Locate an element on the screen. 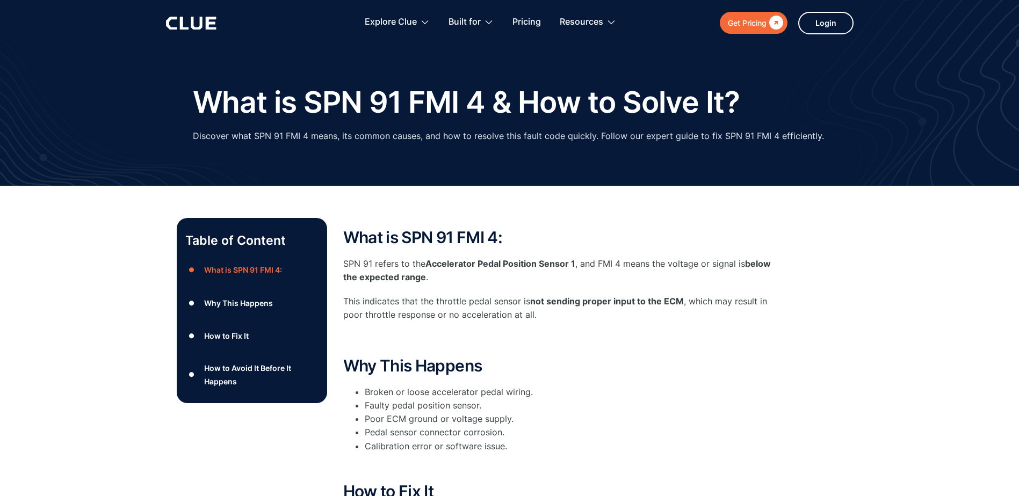 This screenshot has width=1019, height=496. a: Get Pricing is located at coordinates (754, 23).